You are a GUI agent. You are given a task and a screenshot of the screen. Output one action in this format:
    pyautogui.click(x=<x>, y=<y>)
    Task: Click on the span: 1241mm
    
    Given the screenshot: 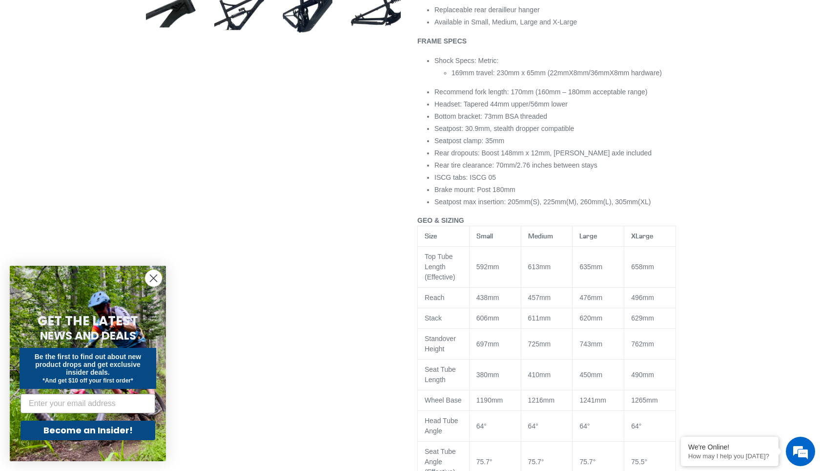 What is the action you would take?
    pyautogui.click(x=593, y=400)
    